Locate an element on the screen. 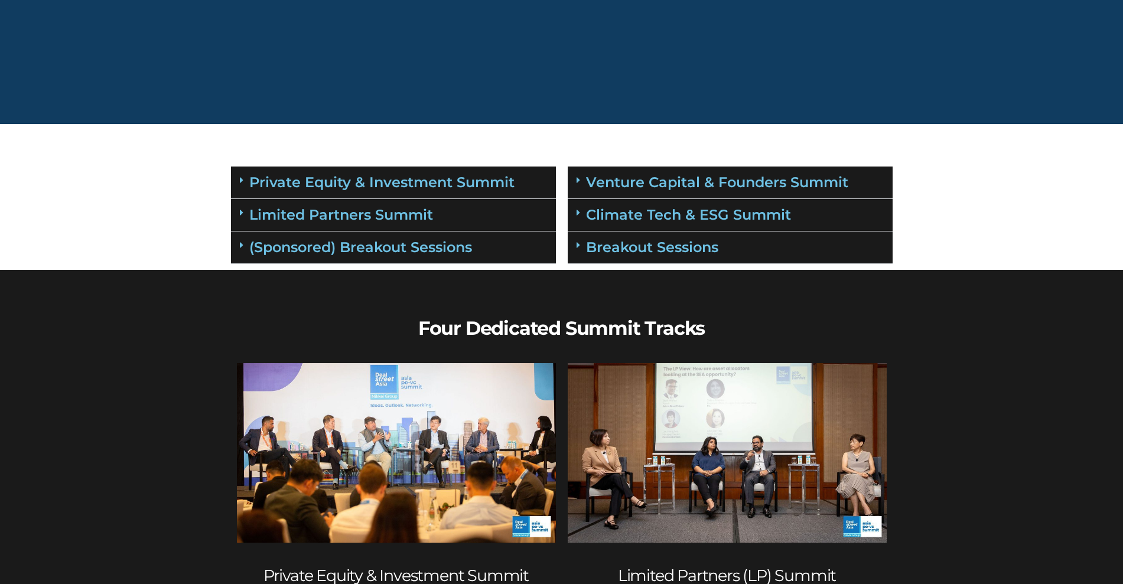  a: Climate Tech & ESG Summit is located at coordinates (688, 214).